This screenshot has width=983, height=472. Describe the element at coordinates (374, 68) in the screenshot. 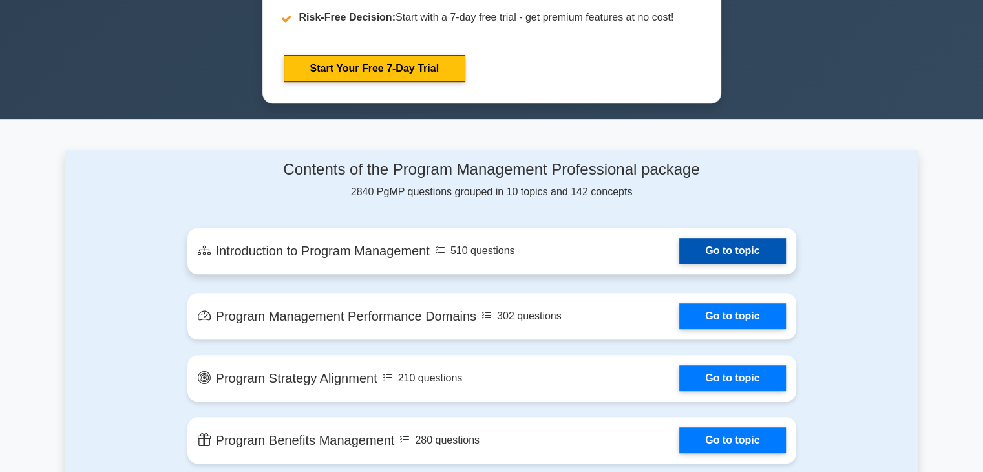

I see `a: Start Your Free 7-Day Trial` at that location.